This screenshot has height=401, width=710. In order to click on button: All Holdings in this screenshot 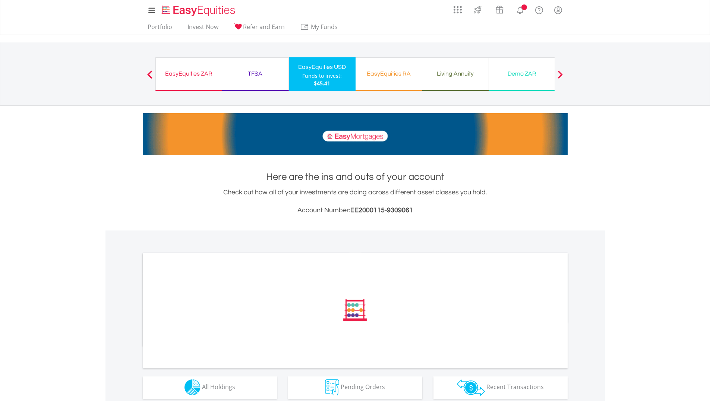, I will do `click(210, 388)`.